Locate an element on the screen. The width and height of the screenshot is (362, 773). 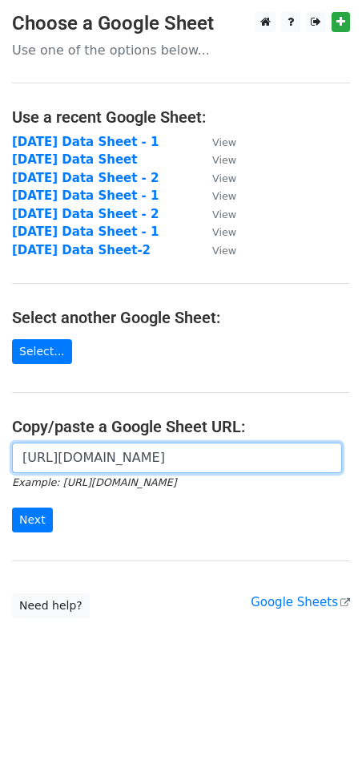
input: Paste your Google Sheet URL here is located at coordinates (177, 458).